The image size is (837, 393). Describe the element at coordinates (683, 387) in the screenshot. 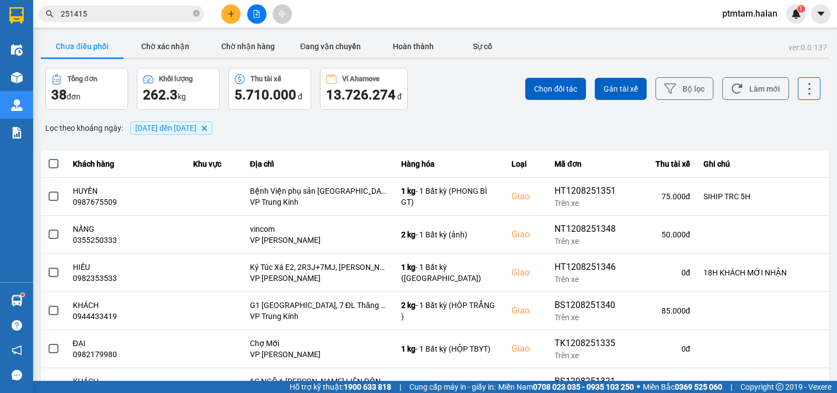

I see `span: Miền Bắc` at that location.